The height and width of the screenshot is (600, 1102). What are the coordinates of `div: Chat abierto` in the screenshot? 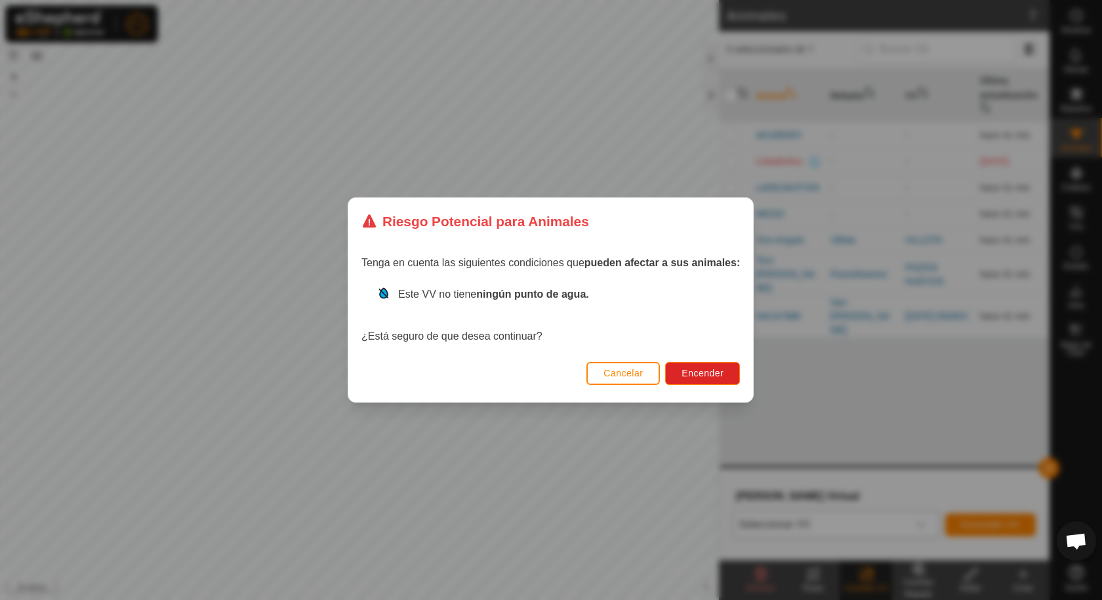 It's located at (1076, 541).